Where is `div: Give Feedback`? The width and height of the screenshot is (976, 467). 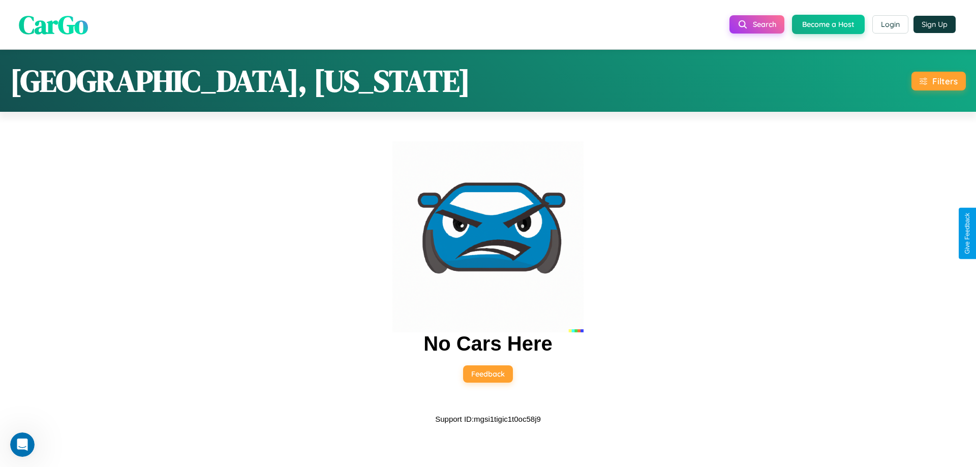
div: Give Feedback is located at coordinates (967, 233).